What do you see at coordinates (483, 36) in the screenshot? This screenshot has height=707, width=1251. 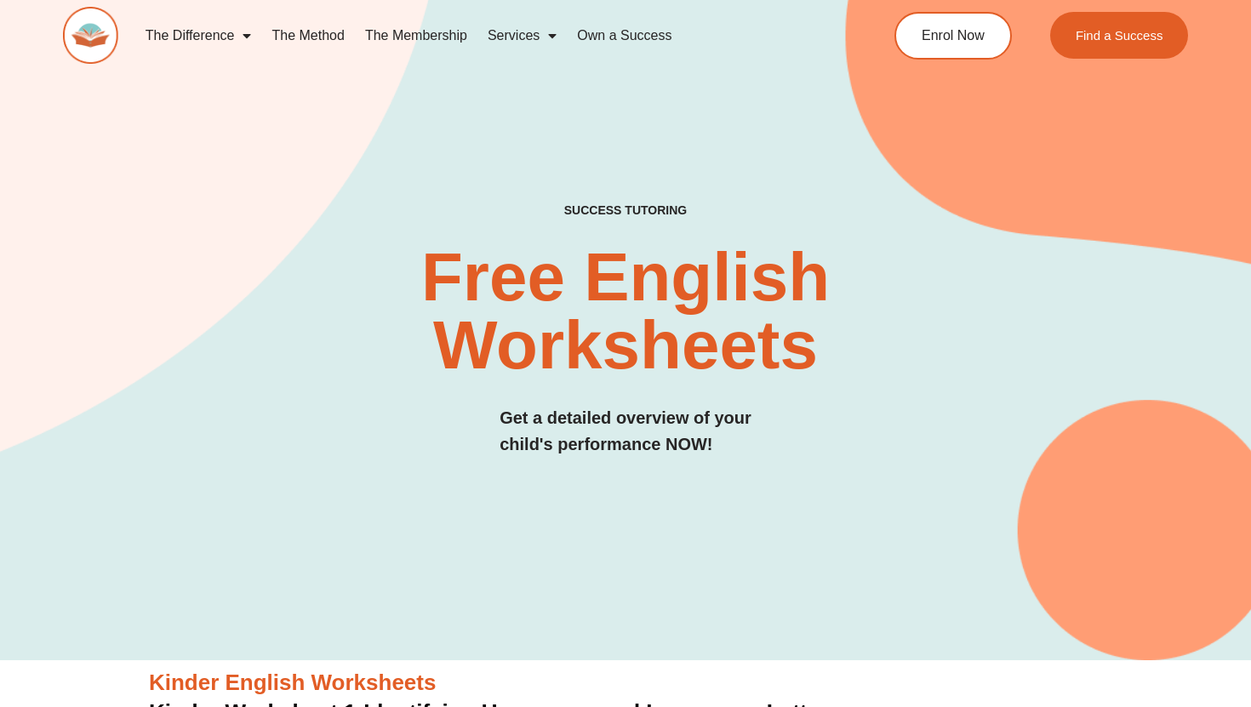 I see `nav: Menu` at bounding box center [483, 36].